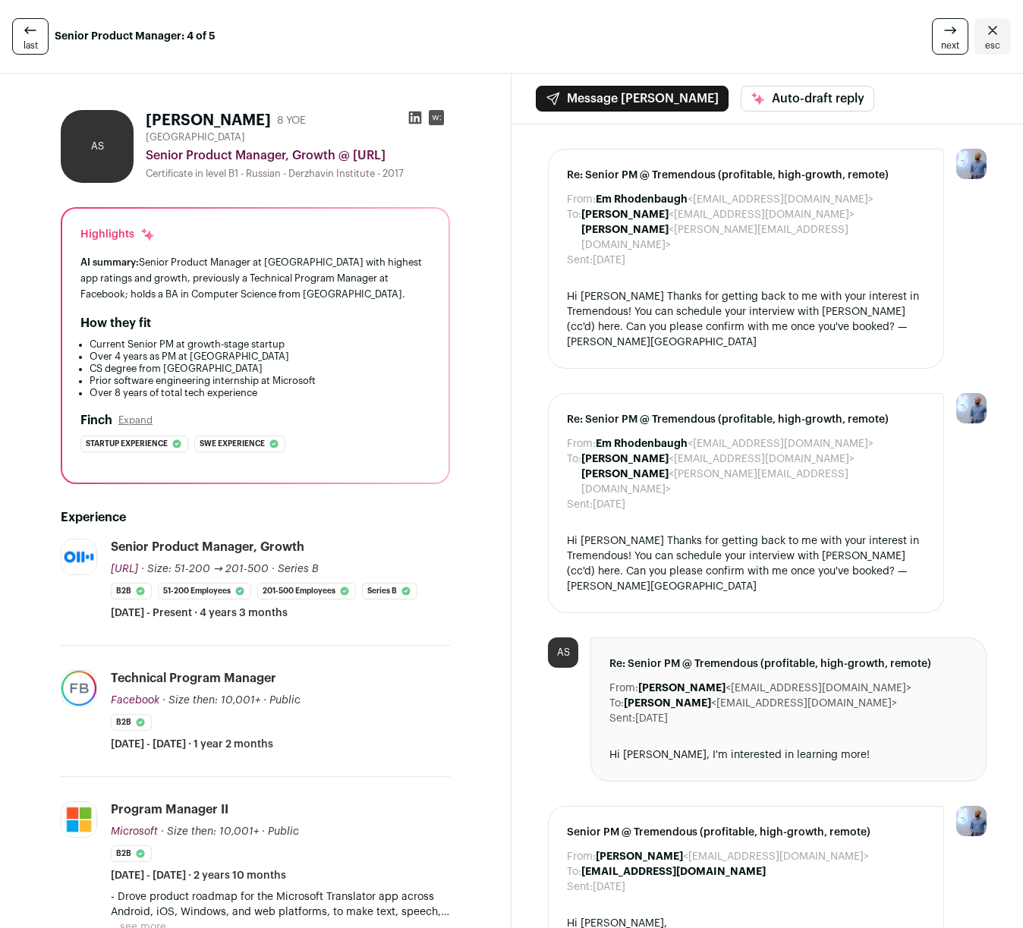 Image resolution: width=1023 pixels, height=928 pixels. What do you see at coordinates (30, 46) in the screenshot?
I see `span: last` at bounding box center [30, 46].